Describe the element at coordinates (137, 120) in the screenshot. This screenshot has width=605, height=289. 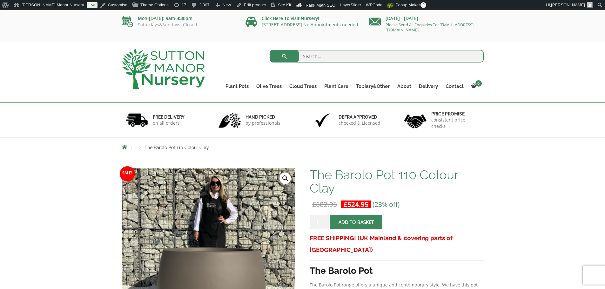
I see `img: 1.jpg` at that location.